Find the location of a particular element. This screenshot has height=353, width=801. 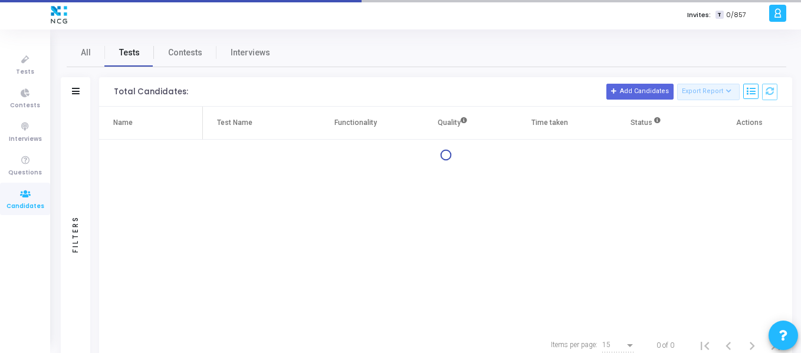

span: Candidates is located at coordinates (25, 207).